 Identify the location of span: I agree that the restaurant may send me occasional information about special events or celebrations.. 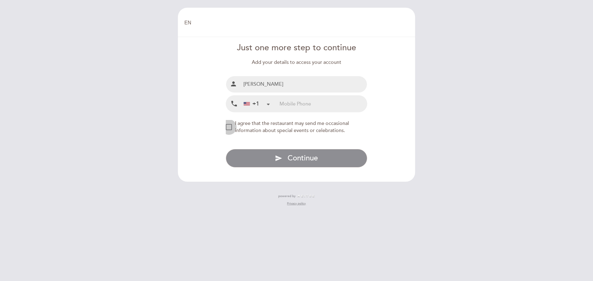
(292, 127).